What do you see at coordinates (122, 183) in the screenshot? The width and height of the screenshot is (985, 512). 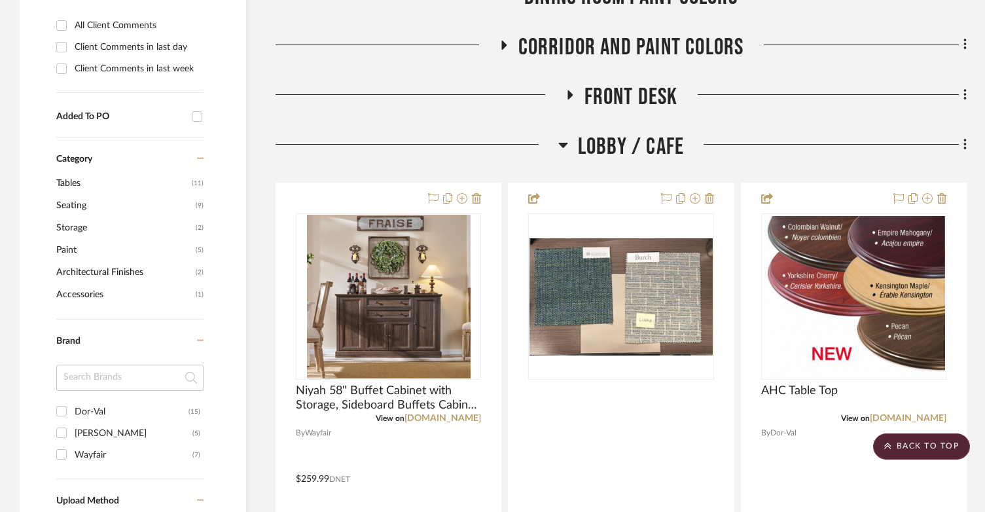 I see `span: Tables` at bounding box center [122, 183].